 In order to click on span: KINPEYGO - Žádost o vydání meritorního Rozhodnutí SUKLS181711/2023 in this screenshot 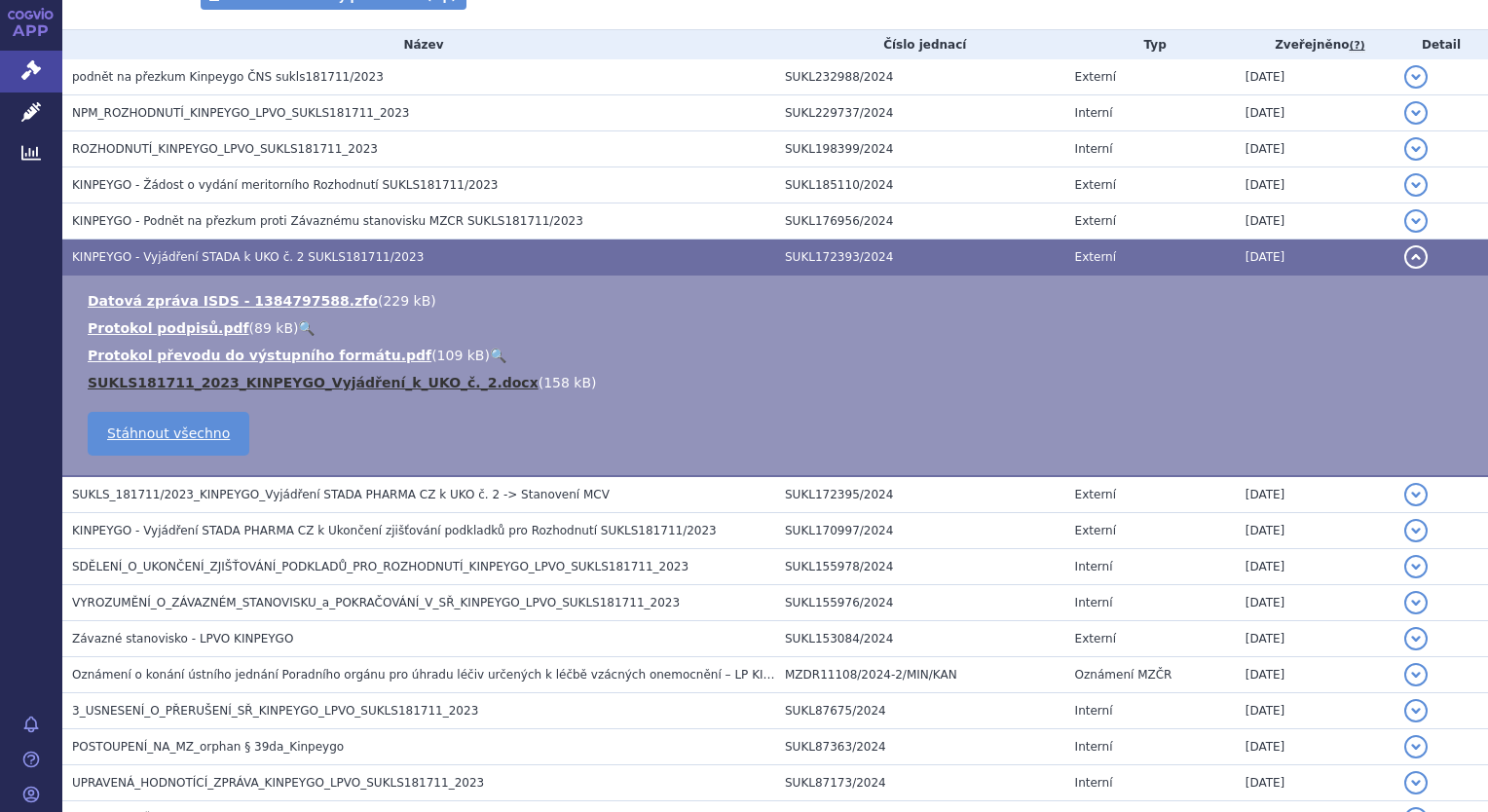, I will do `click(285, 185)`.